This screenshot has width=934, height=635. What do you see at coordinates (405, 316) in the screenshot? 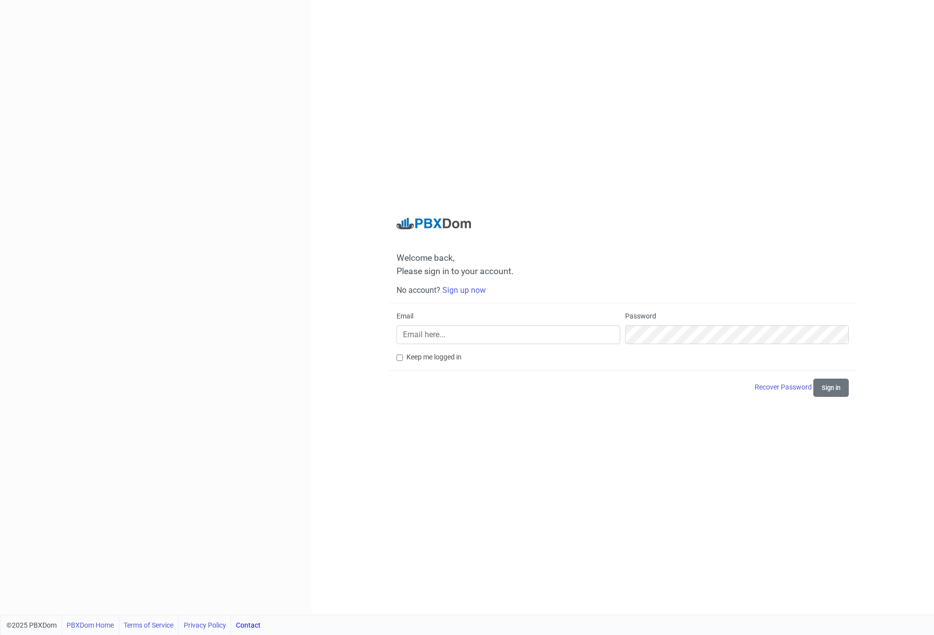
I see `label: Email` at bounding box center [405, 316].